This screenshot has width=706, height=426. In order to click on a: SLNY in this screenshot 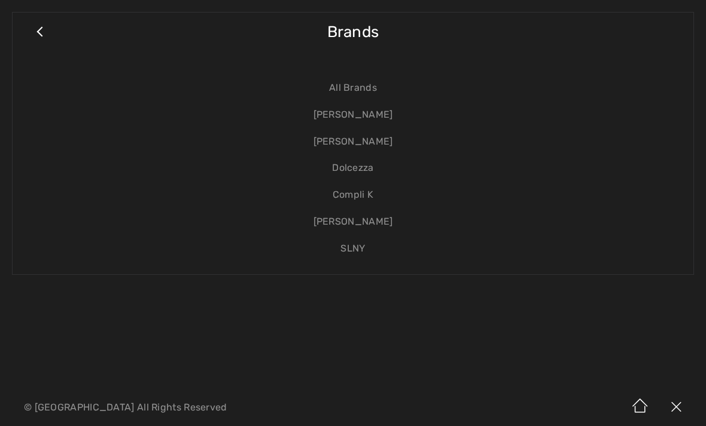, I will do `click(353, 249)`.